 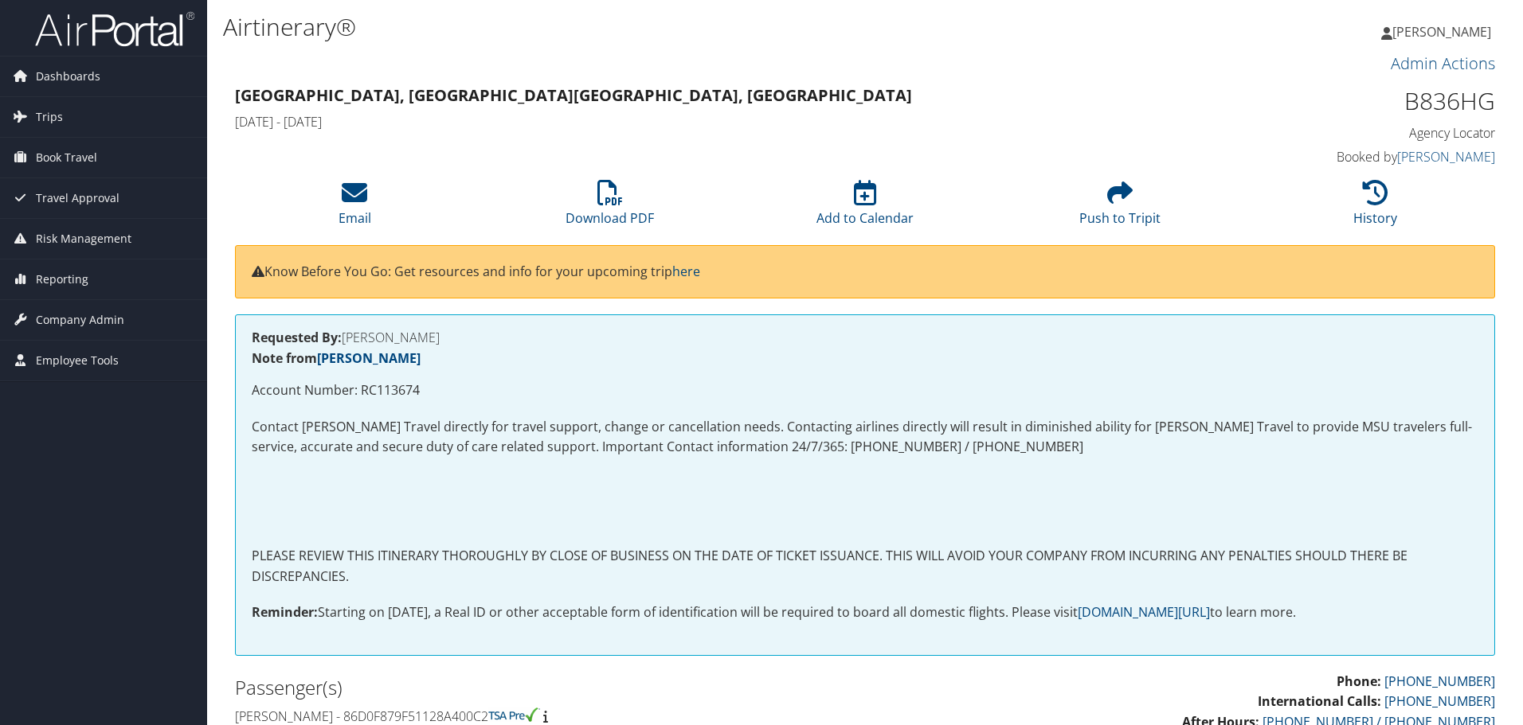 What do you see at coordinates (1346, 133) in the screenshot?
I see `h4: Agency Locator` at bounding box center [1346, 133].